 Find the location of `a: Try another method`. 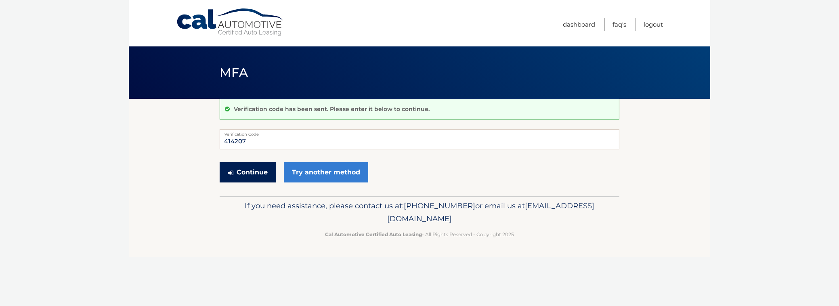

a: Try another method is located at coordinates (326, 172).